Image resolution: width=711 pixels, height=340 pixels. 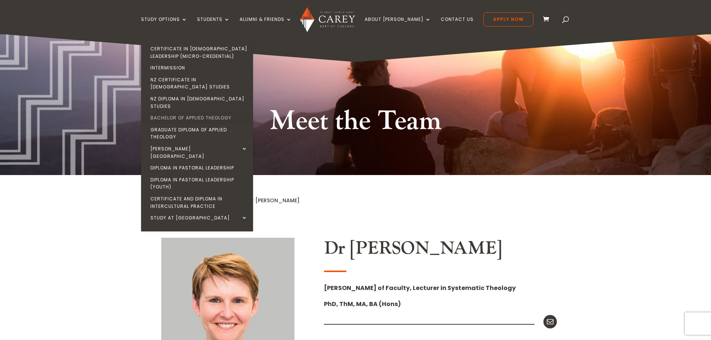 What do you see at coordinates (199, 168) in the screenshot?
I see `a: Diploma in Pastoral Leadership` at bounding box center [199, 168].